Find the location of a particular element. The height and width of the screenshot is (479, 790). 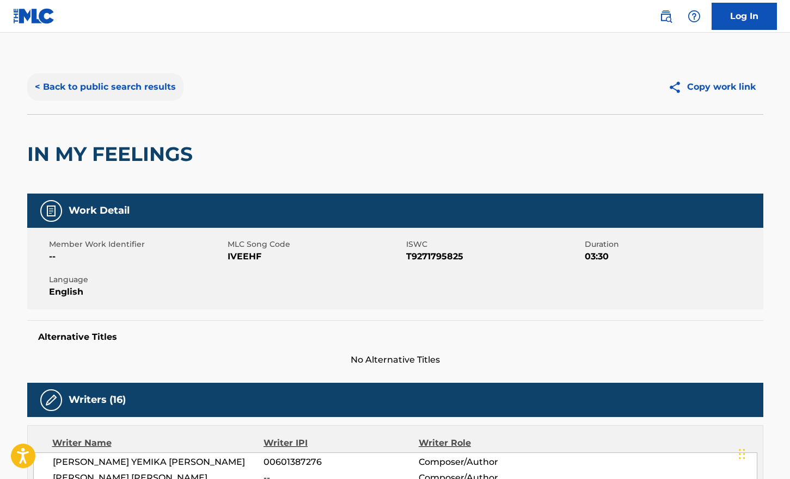

img: Copy work link is located at coordinates (677, 87).